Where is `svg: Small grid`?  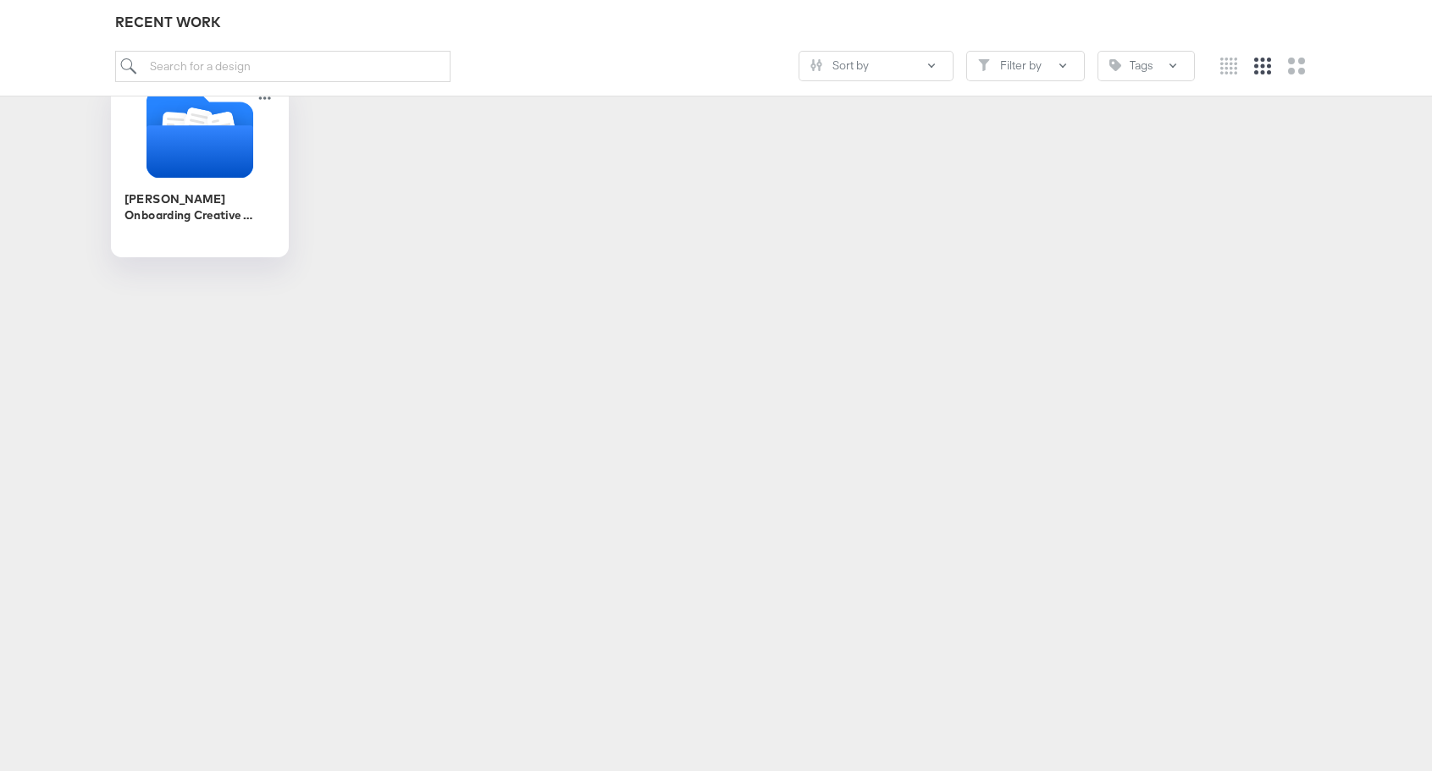 svg: Small grid is located at coordinates (1229, 66).